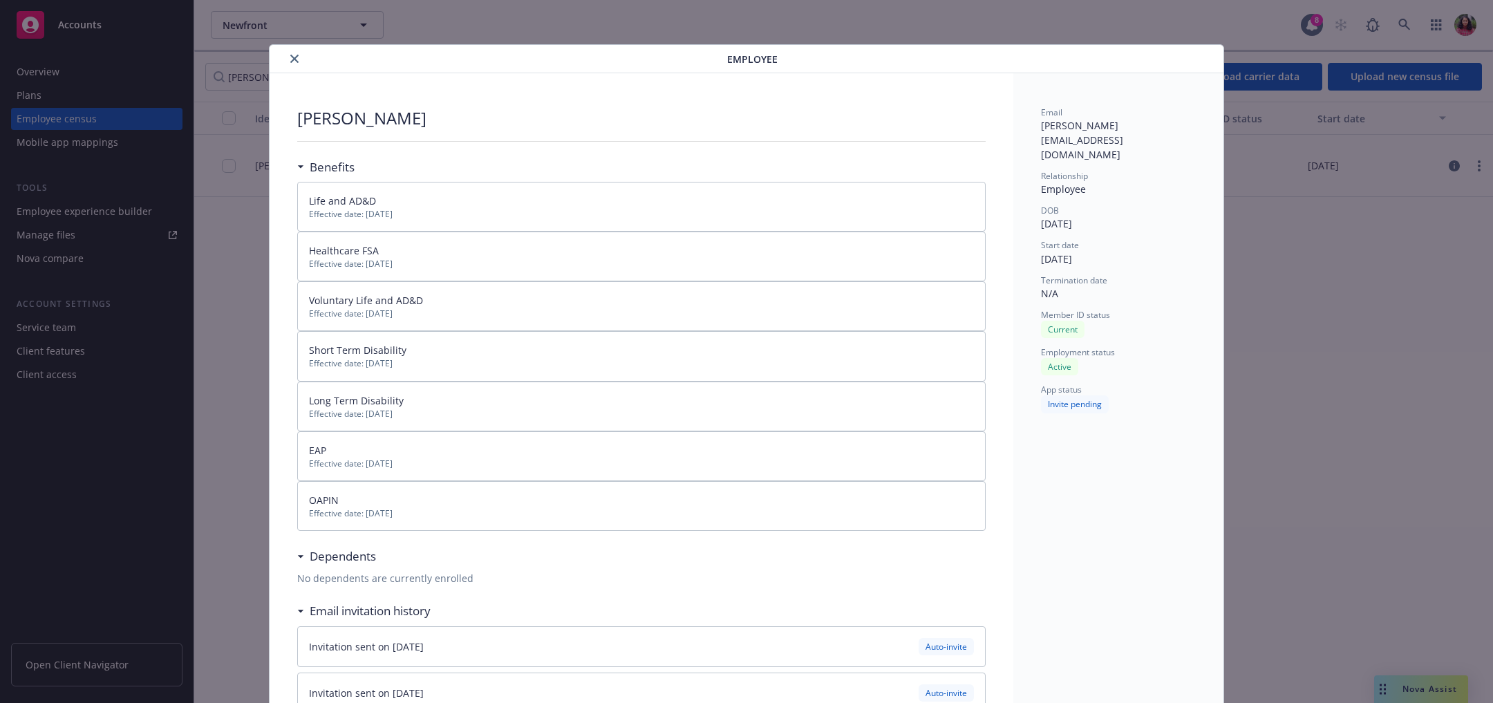 This screenshot has height=703, width=1493. What do you see at coordinates (641, 578) in the screenshot?
I see `div: No dependents are currently enrolled` at bounding box center [641, 578].